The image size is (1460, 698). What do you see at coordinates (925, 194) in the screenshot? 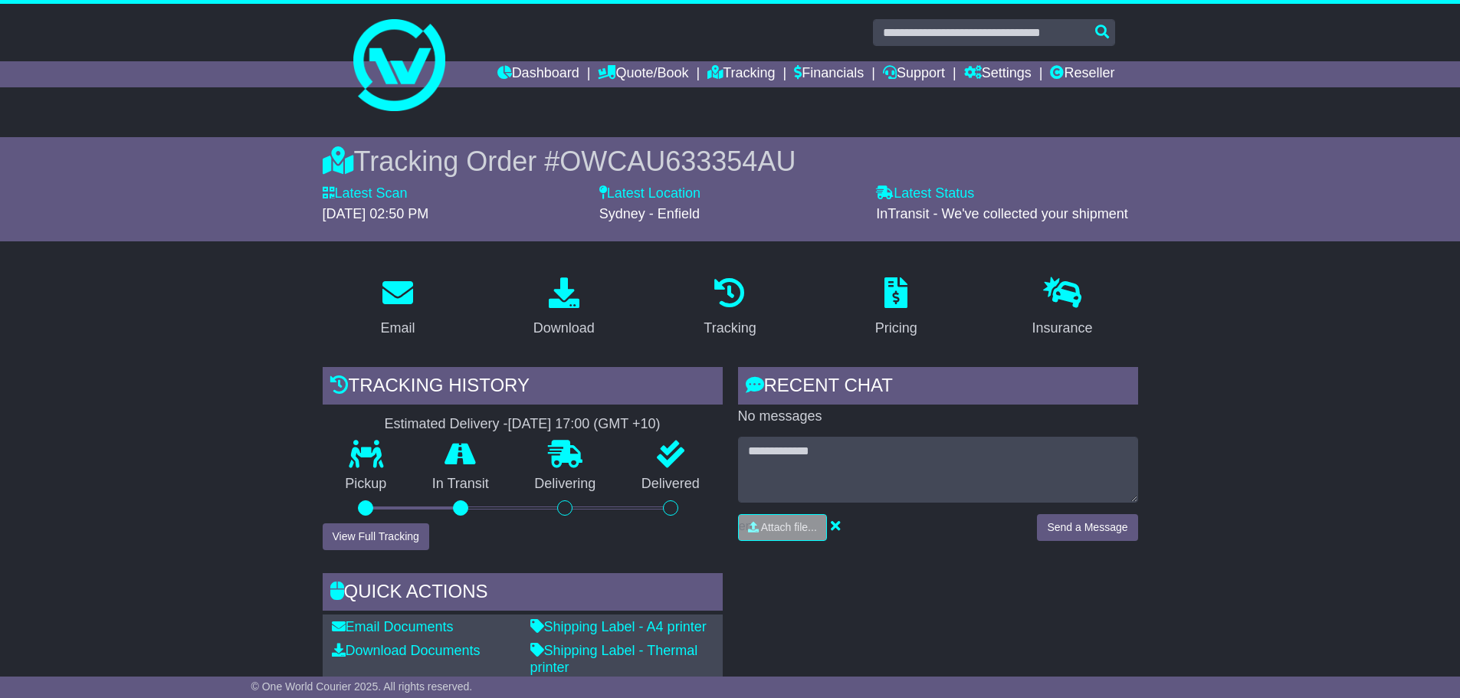
I see `label: Latest Status` at bounding box center [925, 194].